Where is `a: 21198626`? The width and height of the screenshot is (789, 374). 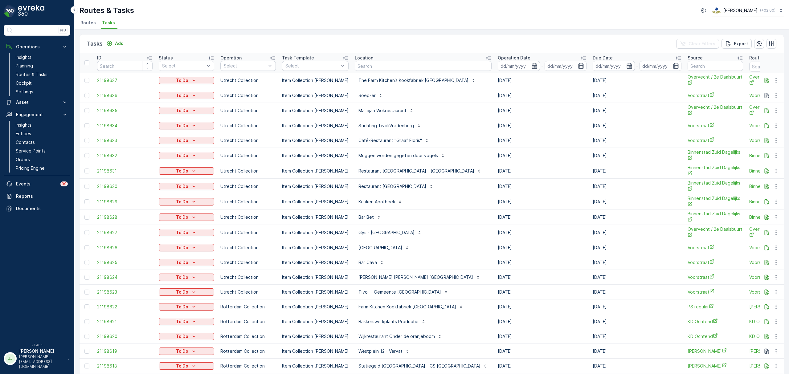 a: 21198626 is located at coordinates (125, 248).